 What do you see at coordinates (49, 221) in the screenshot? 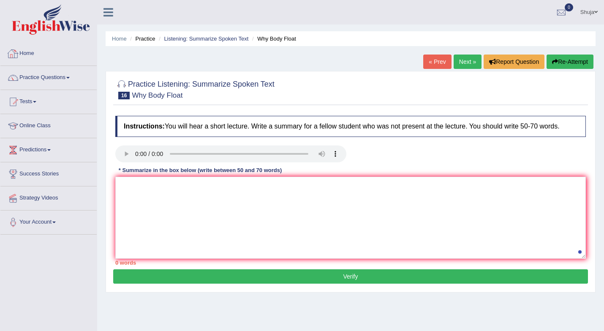
I see `a: Your Account` at bounding box center [49, 221].